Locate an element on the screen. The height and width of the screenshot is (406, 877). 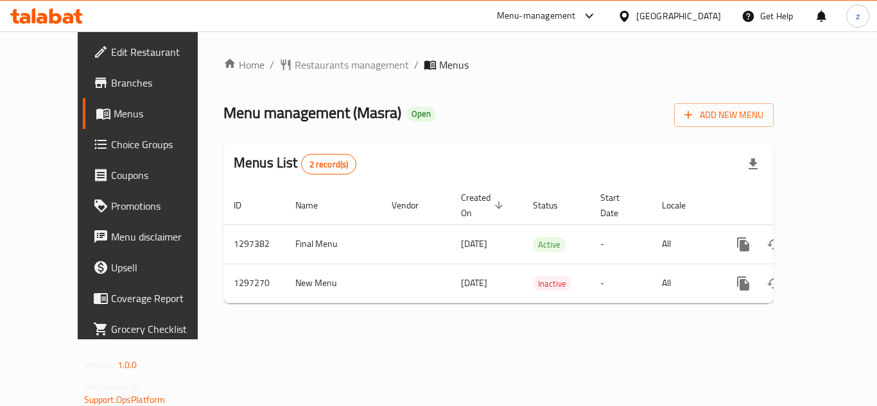
h2: Menus List is located at coordinates (295, 164).